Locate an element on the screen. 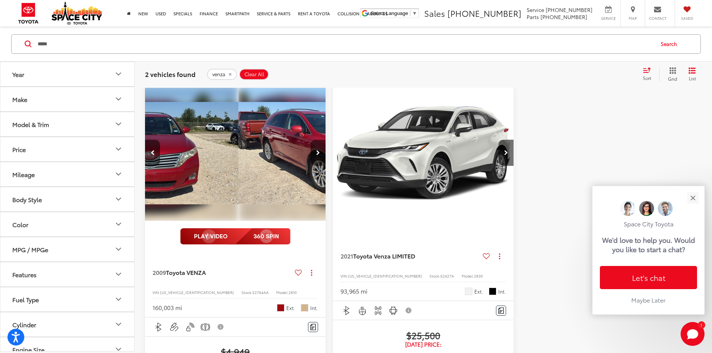 Image resolution: width=712 pixels, height=353 pixels. div: 2021 Toyota Venza LIMITED Limited 0 is located at coordinates (423, 153).